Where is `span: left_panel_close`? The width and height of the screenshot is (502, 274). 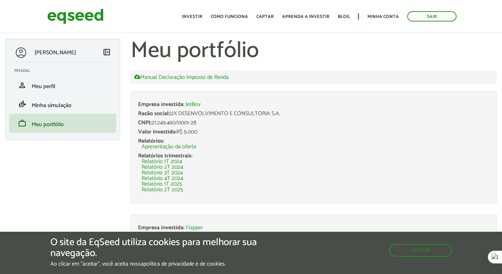
span: left_panel_close is located at coordinates (107, 52).